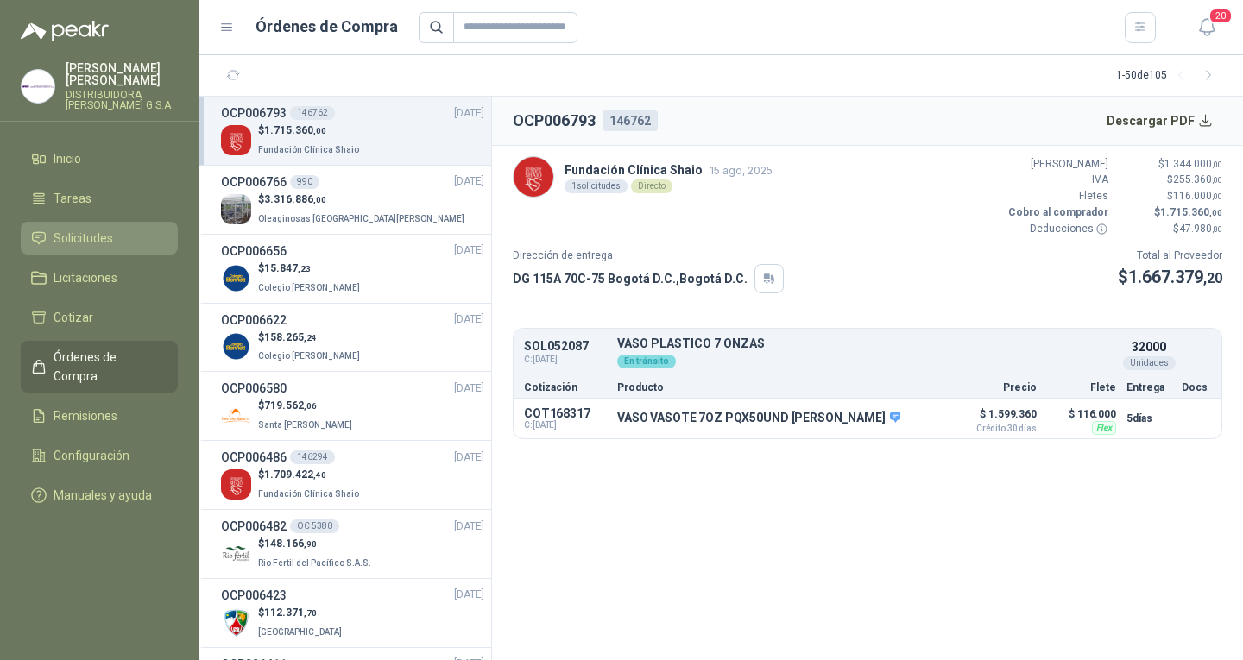 This screenshot has height=660, width=1243. I want to click on span: 116.000, so click(1197, 196).